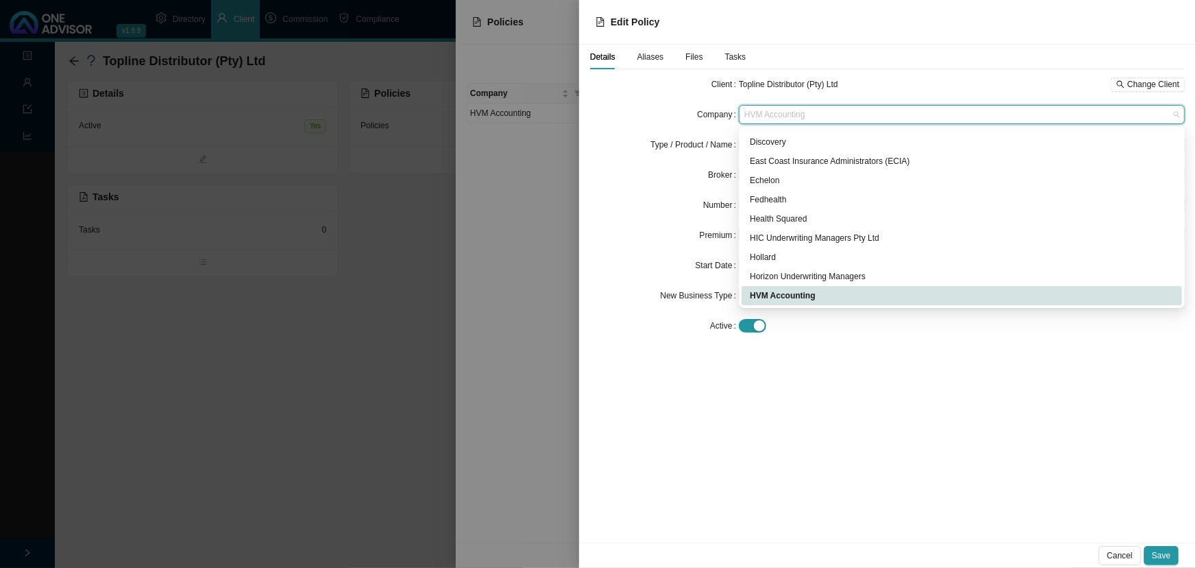 The image size is (1196, 568). I want to click on label: Client, so click(725, 84).